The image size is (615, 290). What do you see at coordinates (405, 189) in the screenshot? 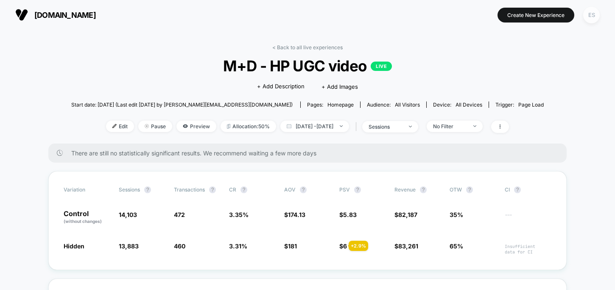
I see `span: Revenue` at bounding box center [405, 189].